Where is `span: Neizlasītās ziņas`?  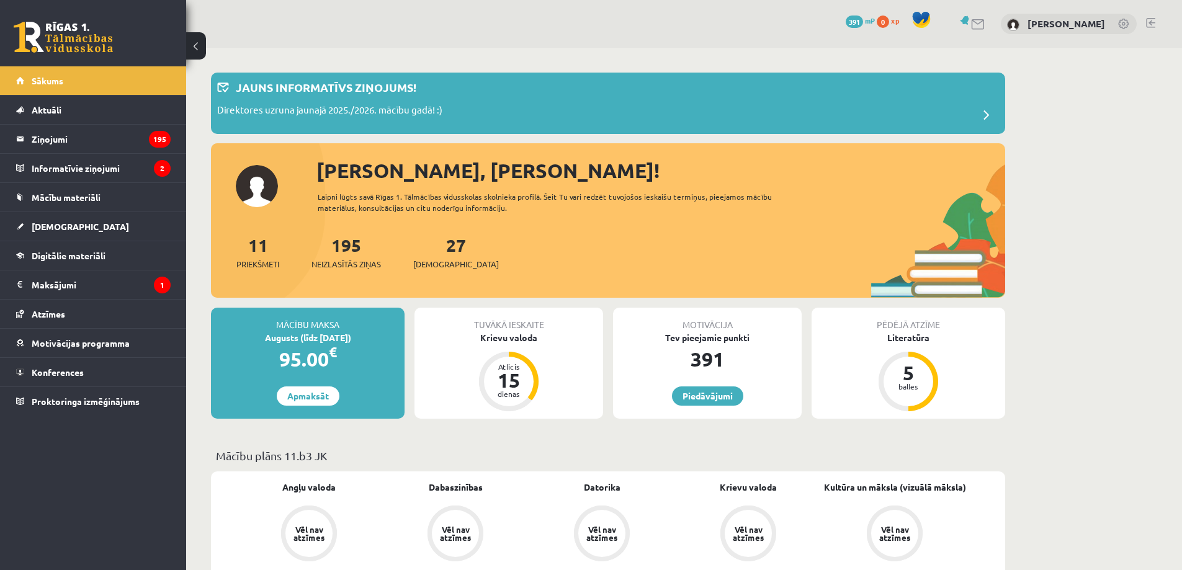
span: Neizlasītās ziņas is located at coordinates (346, 264).